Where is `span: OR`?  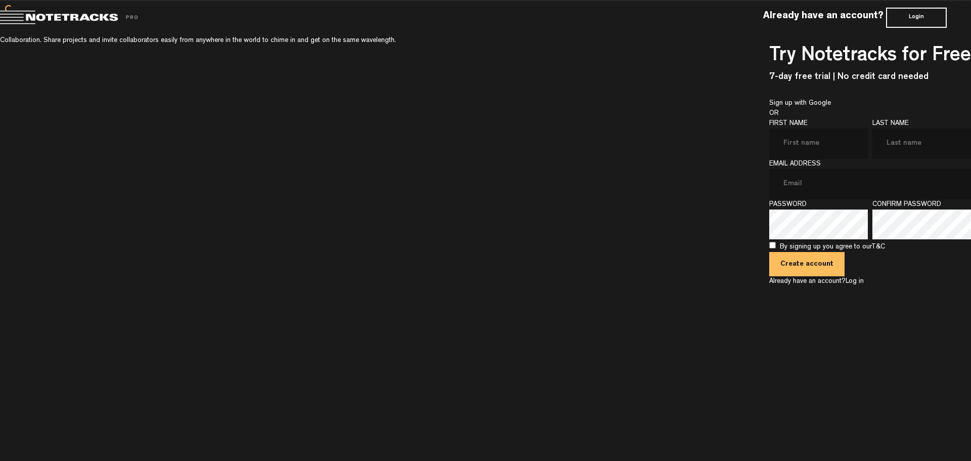 span: OR is located at coordinates (774, 113).